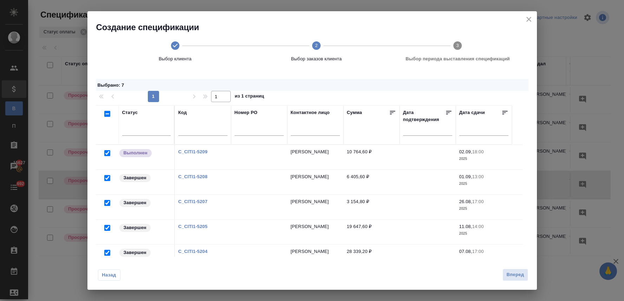  I want to click on p: 14:00, so click(478, 227).